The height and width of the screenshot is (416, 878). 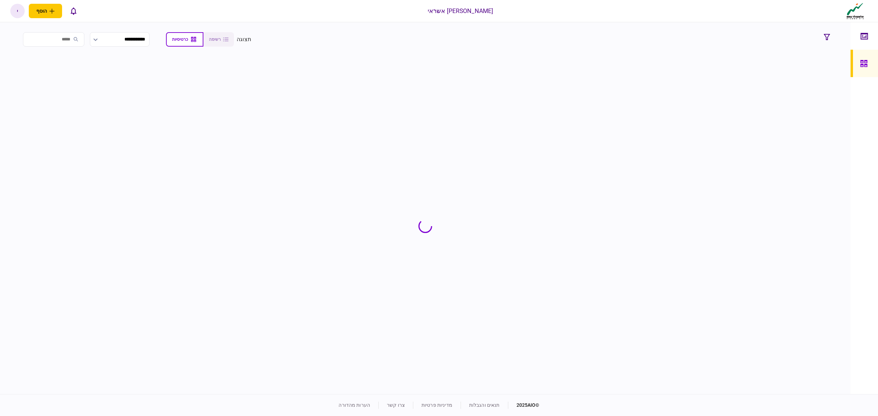 I want to click on a: צרו קשר, so click(x=396, y=405).